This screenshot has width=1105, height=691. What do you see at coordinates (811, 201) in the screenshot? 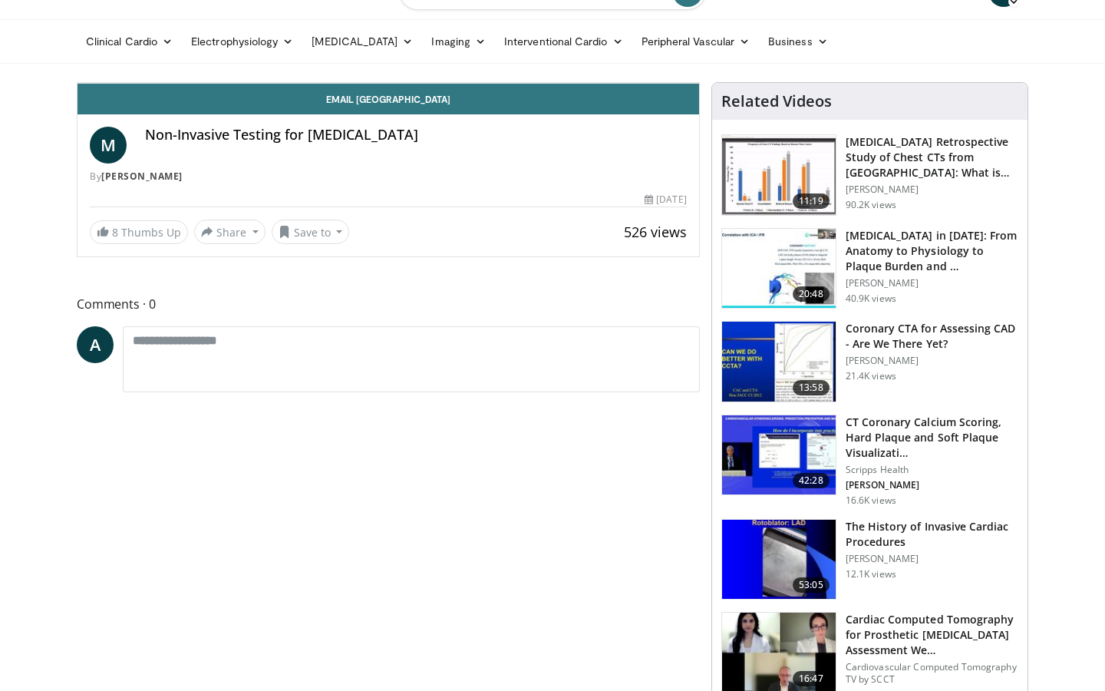
I see `span: 11:19` at bounding box center [811, 201].